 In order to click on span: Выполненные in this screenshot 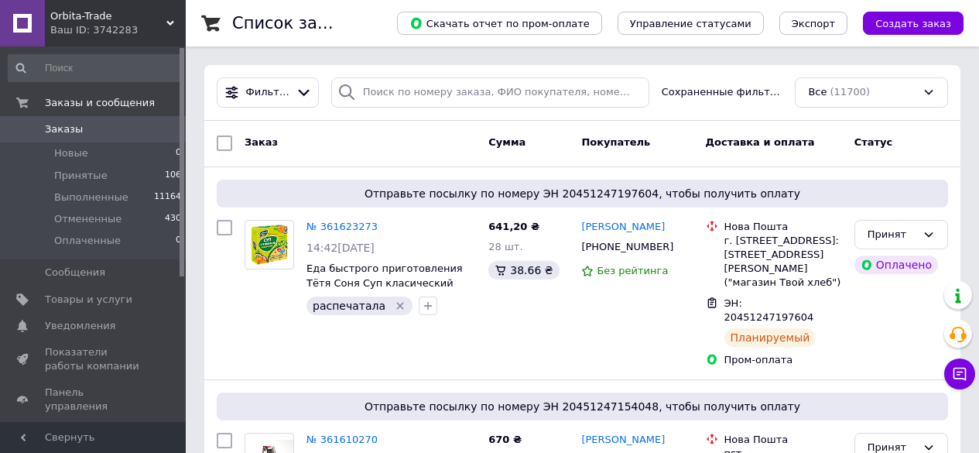, I will do `click(91, 197)`.